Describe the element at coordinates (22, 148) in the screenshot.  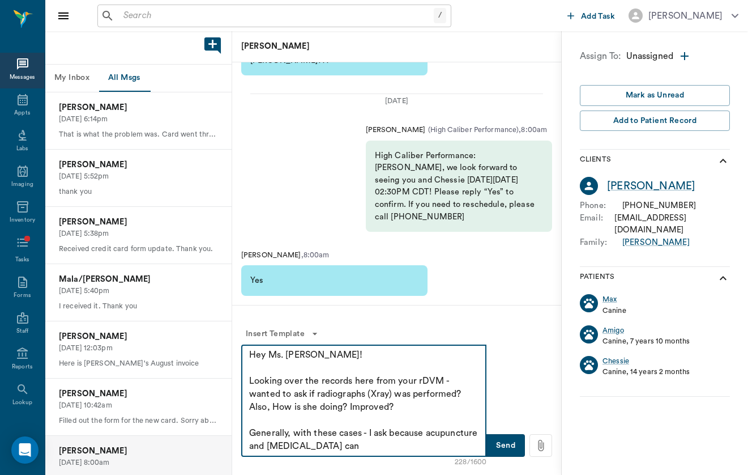
I see `div: Labs` at that location.